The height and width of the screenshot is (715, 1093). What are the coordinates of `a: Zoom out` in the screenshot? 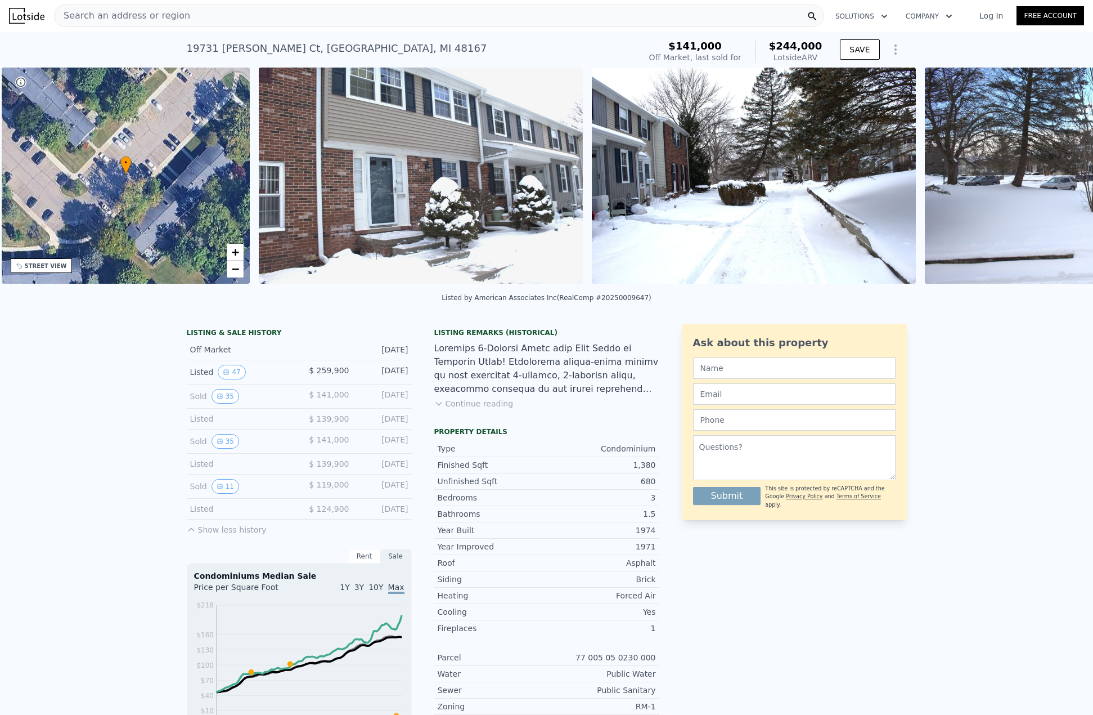 It's located at (235, 269).